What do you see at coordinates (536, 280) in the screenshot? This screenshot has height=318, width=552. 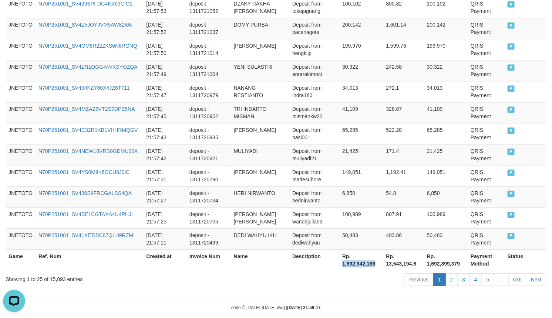 I see `a: Next` at bounding box center [536, 280].